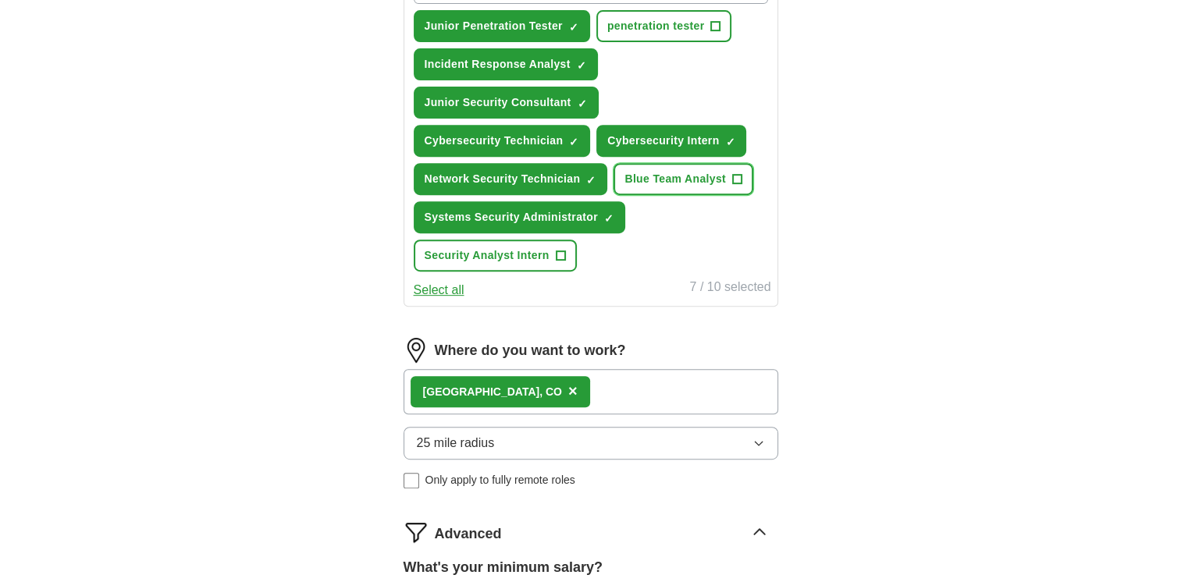 Image resolution: width=1181 pixels, height=582 pixels. What do you see at coordinates (506, 64) in the screenshot?
I see `button: Incident Response Analyst✓` at bounding box center [506, 64].